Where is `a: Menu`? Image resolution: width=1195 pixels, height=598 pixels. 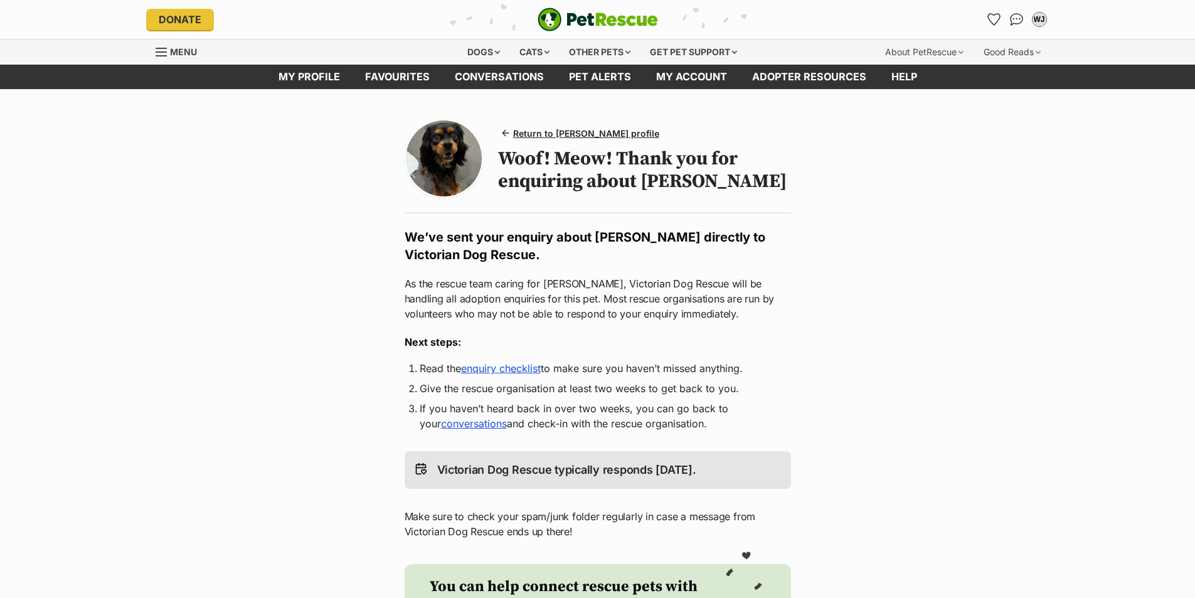
a: Menu is located at coordinates (181, 51).